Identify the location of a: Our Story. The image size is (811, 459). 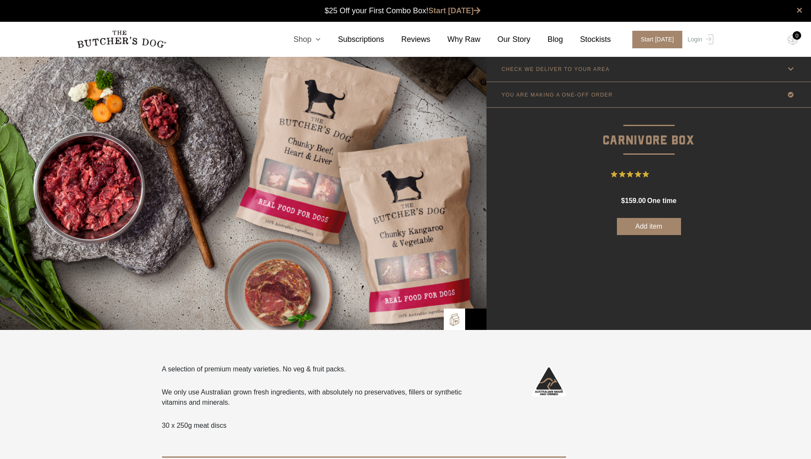
(505, 39).